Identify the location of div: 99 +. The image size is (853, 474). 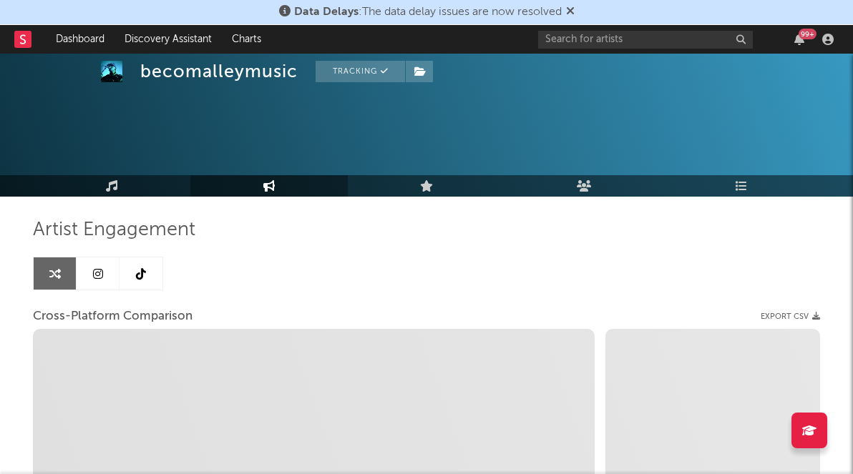
(807, 34).